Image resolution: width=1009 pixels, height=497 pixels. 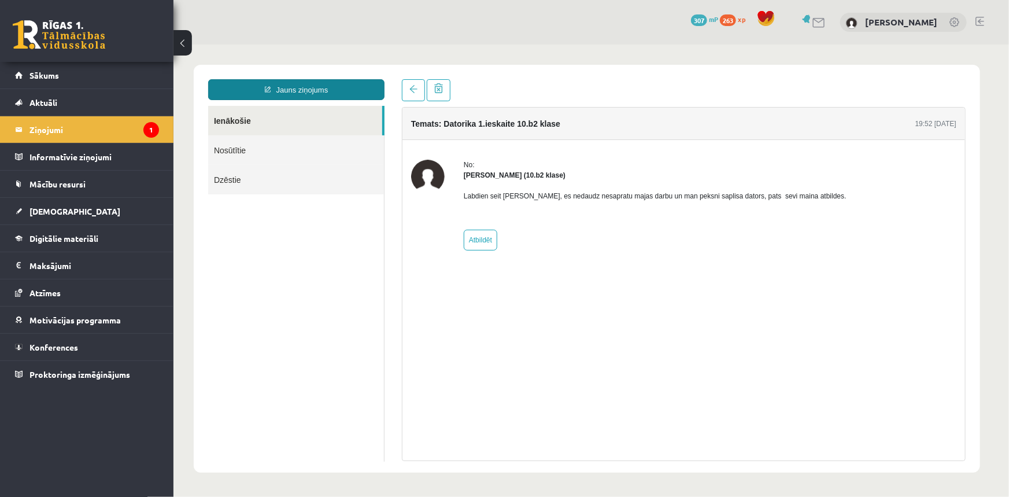 What do you see at coordinates (699, 20) in the screenshot?
I see `span: 307` at bounding box center [699, 20].